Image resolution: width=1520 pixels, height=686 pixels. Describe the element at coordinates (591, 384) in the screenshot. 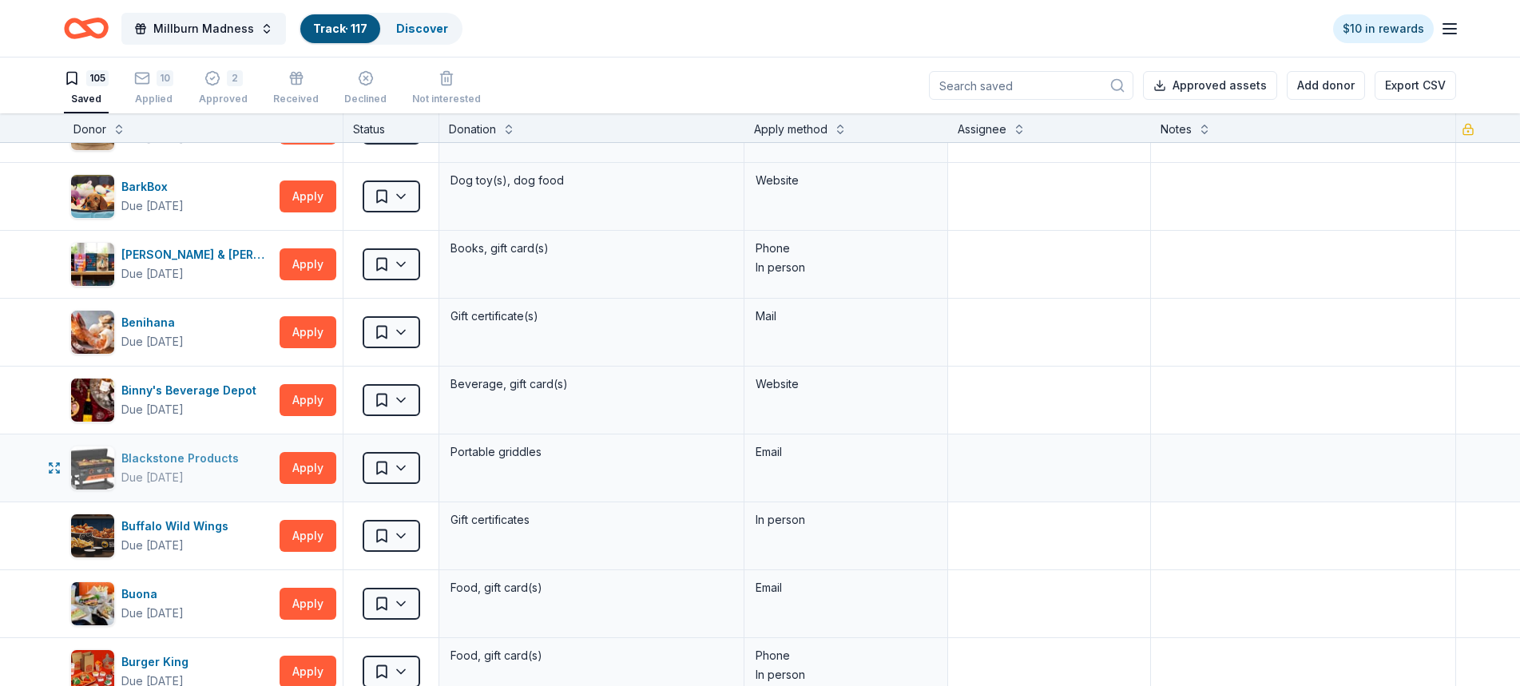

I see `div: Beverage, gift card(s)` at that location.